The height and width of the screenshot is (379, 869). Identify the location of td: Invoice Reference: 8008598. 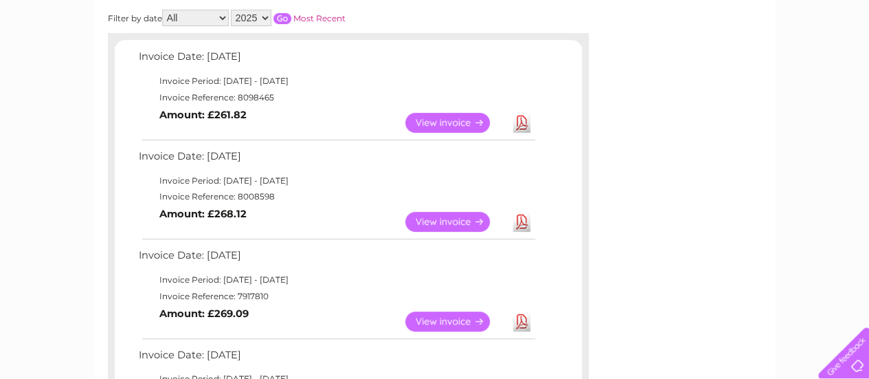
(336, 197).